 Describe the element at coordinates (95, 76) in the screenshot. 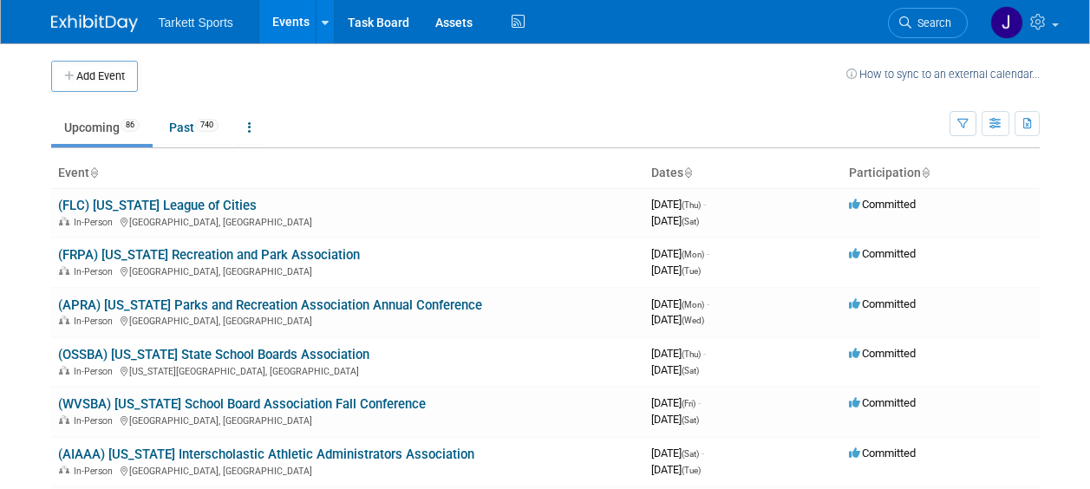

I see `button: Add Event` at that location.